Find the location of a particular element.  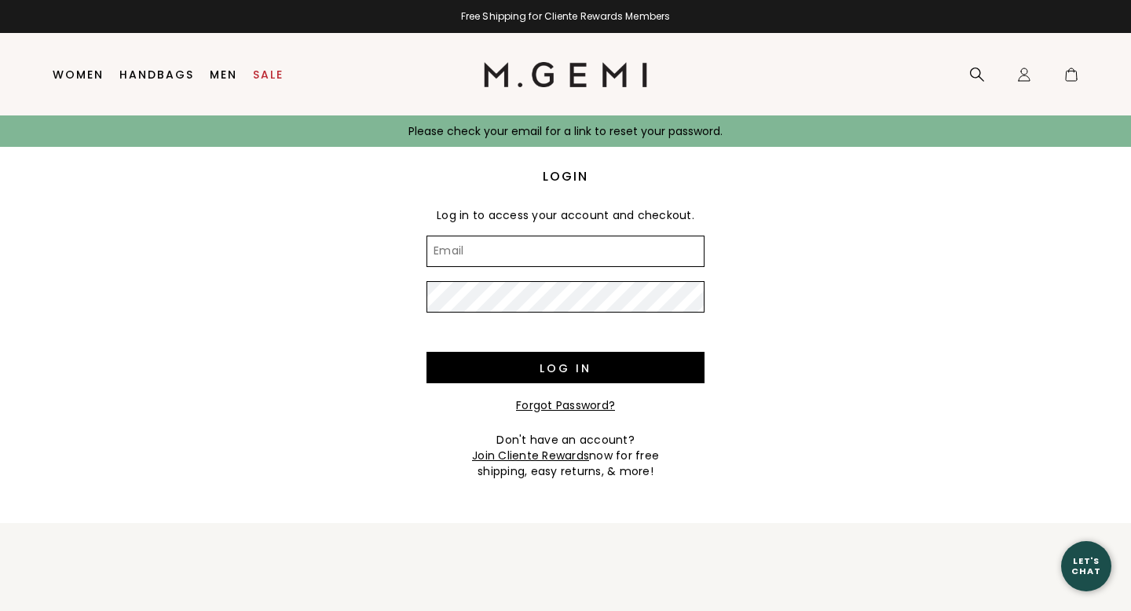

img: M.Gemi is located at coordinates (565, 75).